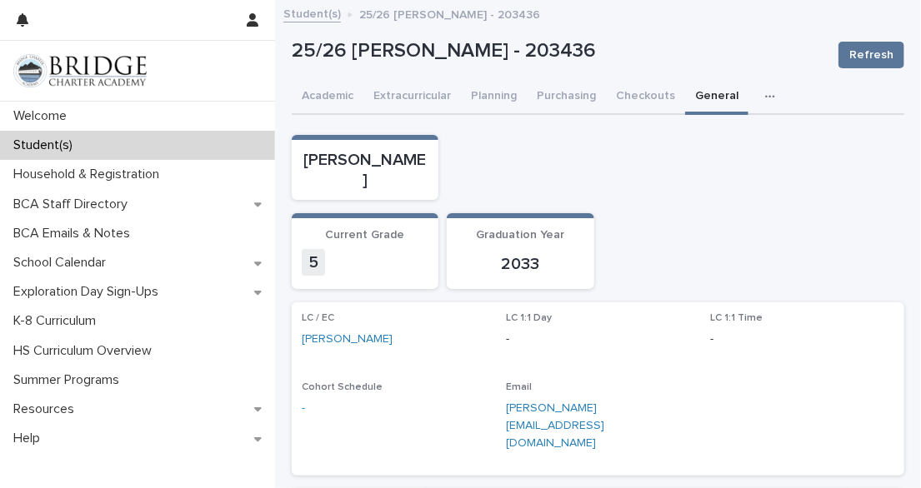 The width and height of the screenshot is (921, 488). I want to click on p: Help, so click(30, 438).